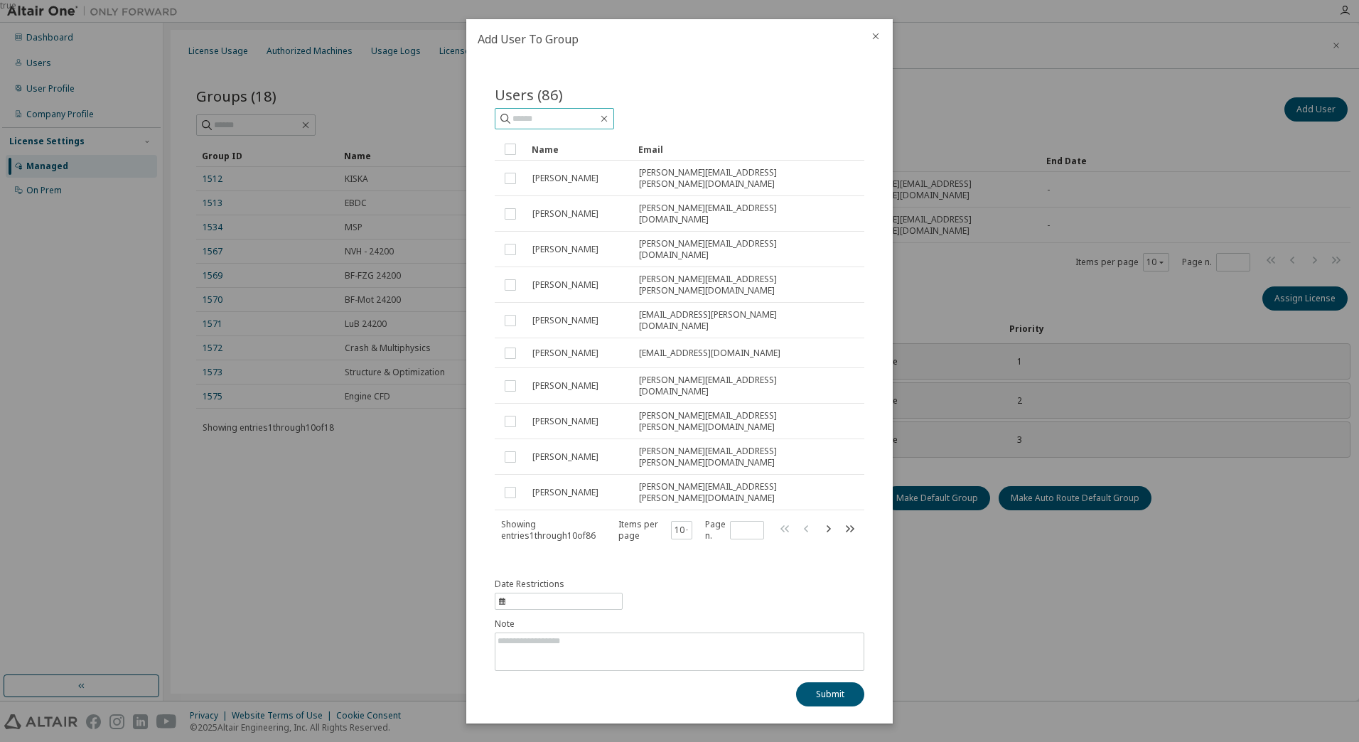 This screenshot has width=1359, height=742. What do you see at coordinates (529, 95) in the screenshot?
I see `span: Users (86)` at bounding box center [529, 95].